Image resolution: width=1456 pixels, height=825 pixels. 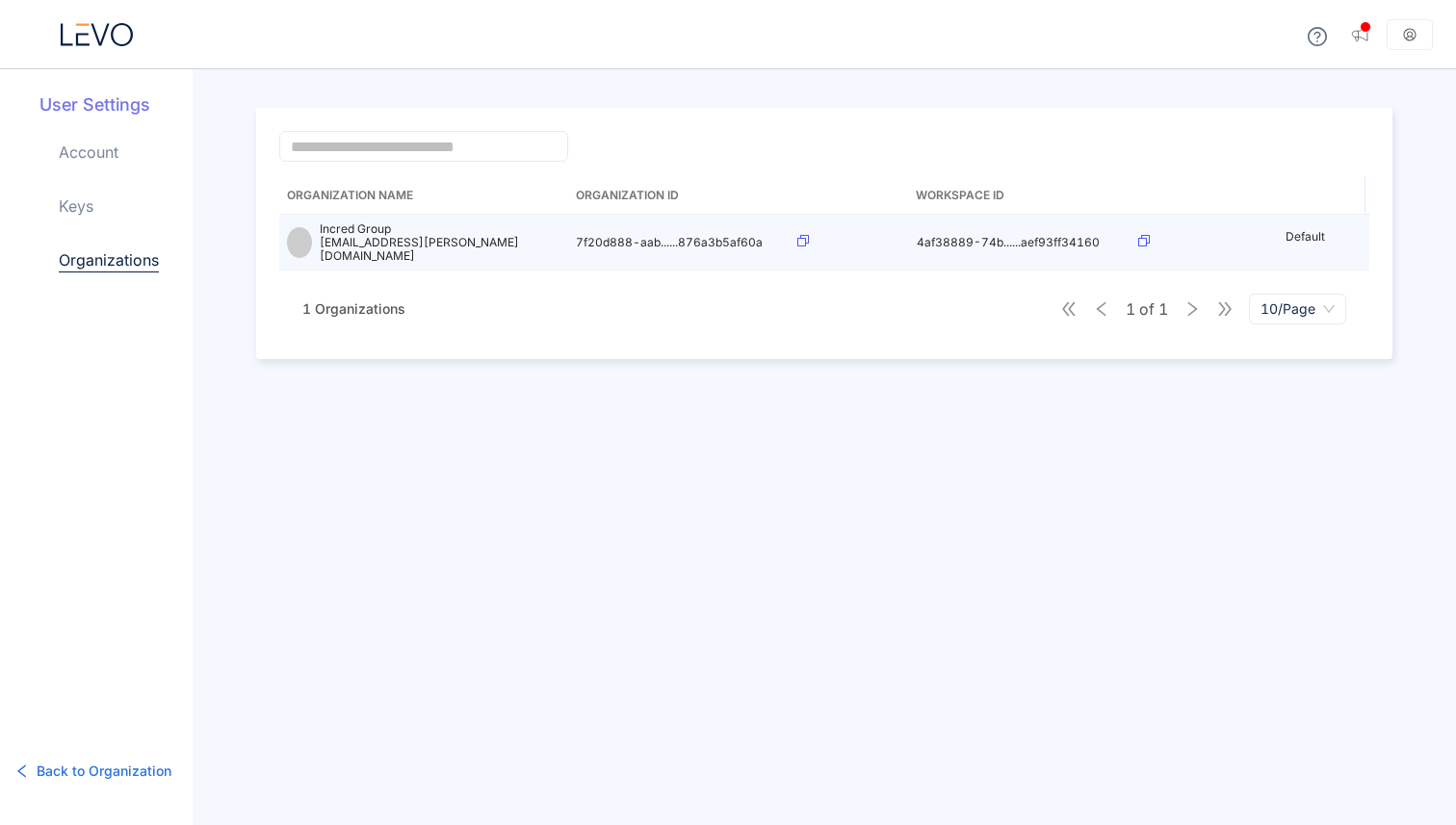 I want to click on a: Organizations, so click(x=109, y=260).